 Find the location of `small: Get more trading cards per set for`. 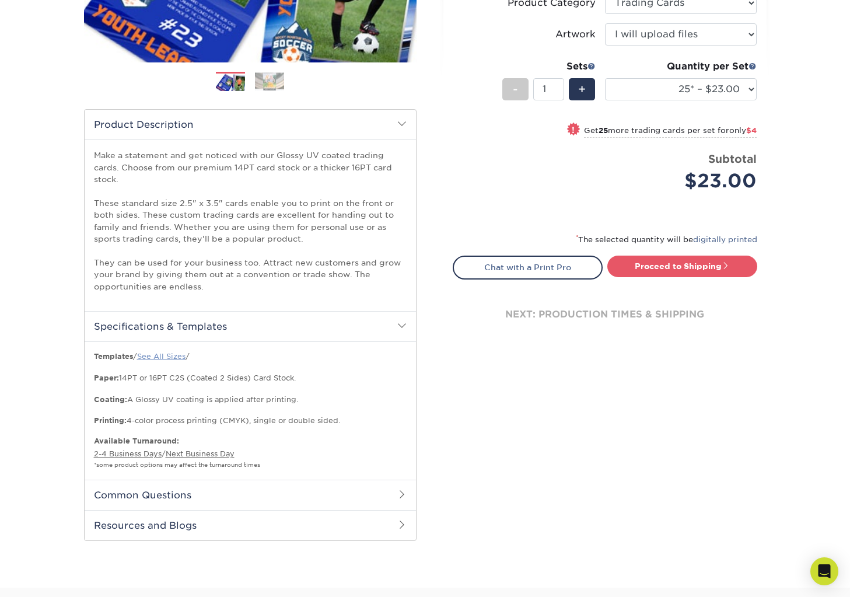

small: Get more trading cards per set for is located at coordinates (670, 132).